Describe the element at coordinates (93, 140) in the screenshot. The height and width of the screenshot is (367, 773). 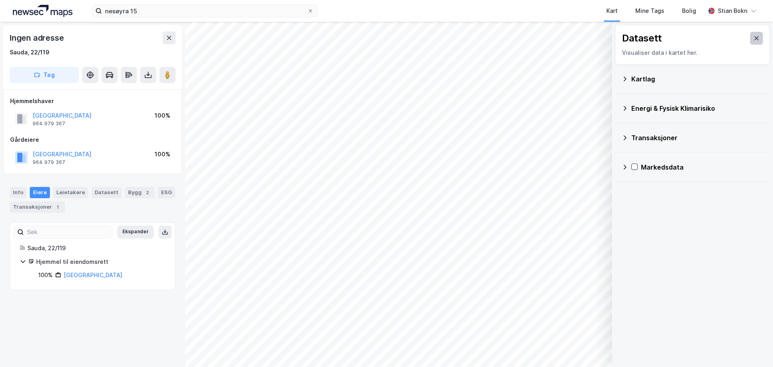
I see `div: Gårdeiere` at that location.